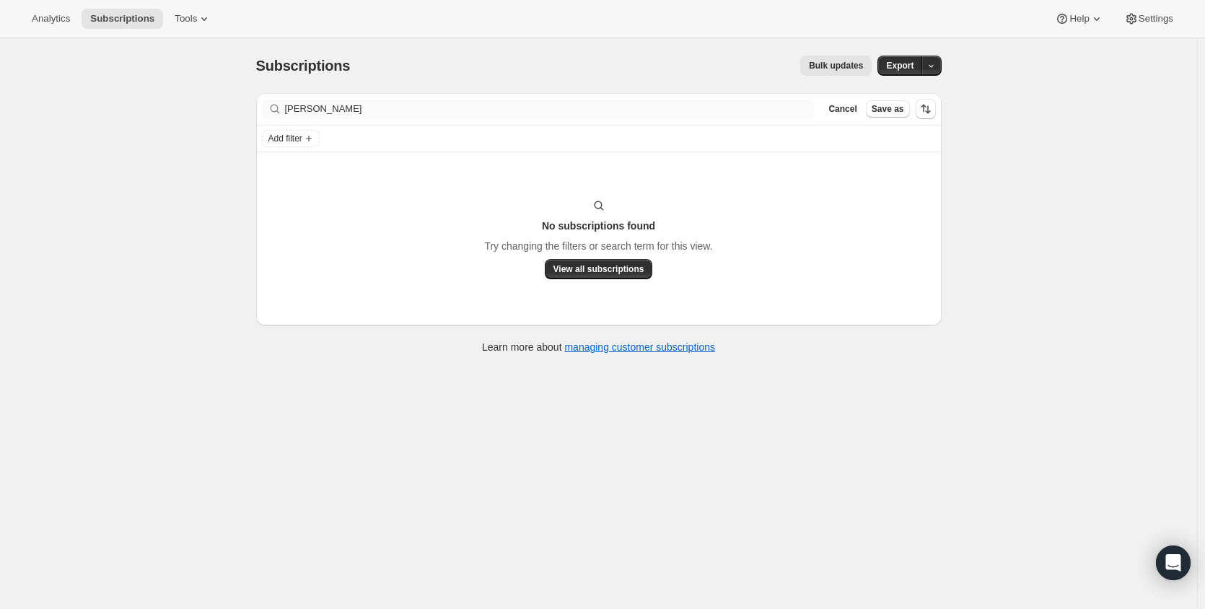 Image resolution: width=1205 pixels, height=609 pixels. What do you see at coordinates (598, 347) in the screenshot?
I see `p: Learn more about` at bounding box center [598, 347].